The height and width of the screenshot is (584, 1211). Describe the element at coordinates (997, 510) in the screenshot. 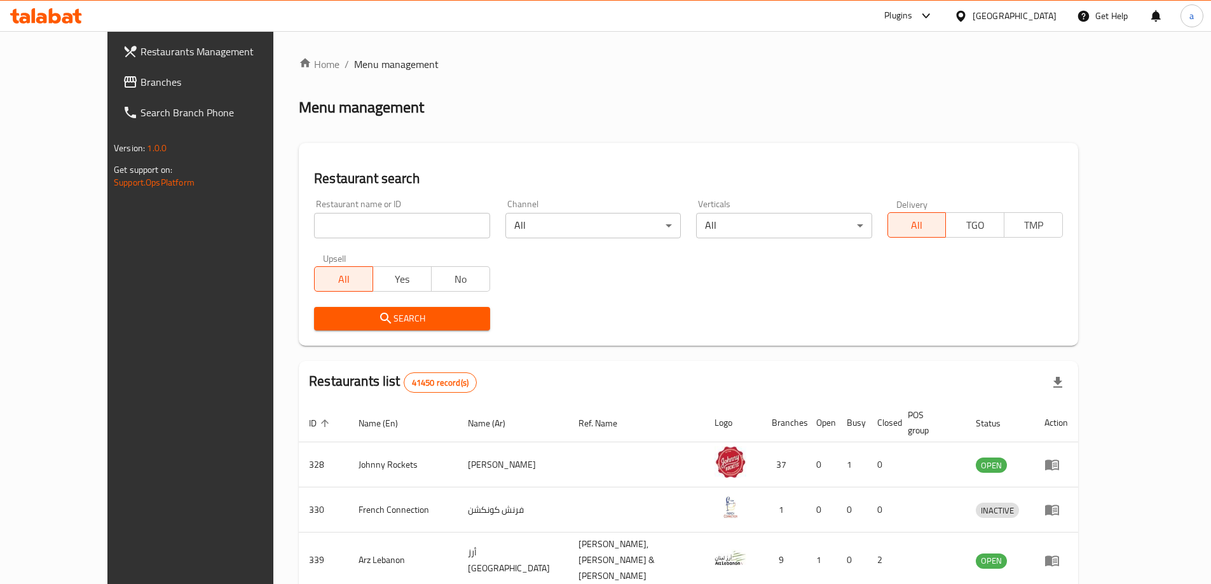

I see `div: INACTIVE` at that location.